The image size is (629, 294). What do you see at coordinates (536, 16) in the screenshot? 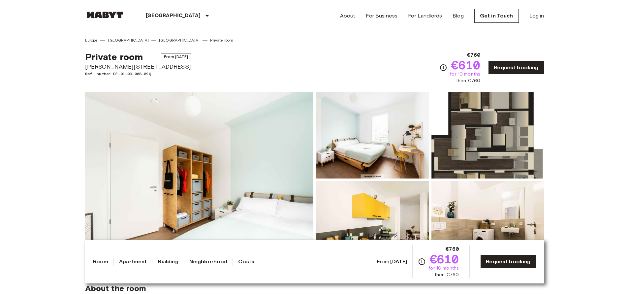
I see `a: Log in` at bounding box center [536, 16].